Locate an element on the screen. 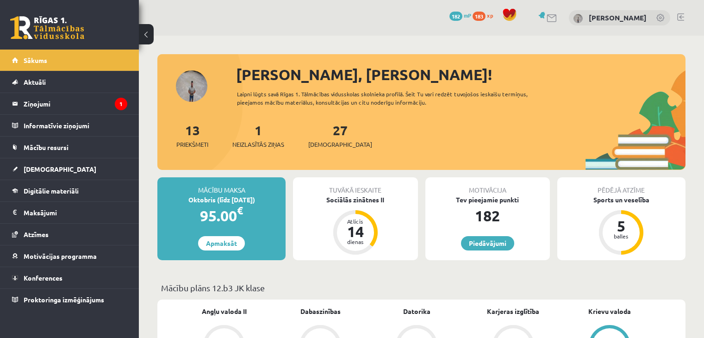  legend: Maksājumi is located at coordinates (75, 213).